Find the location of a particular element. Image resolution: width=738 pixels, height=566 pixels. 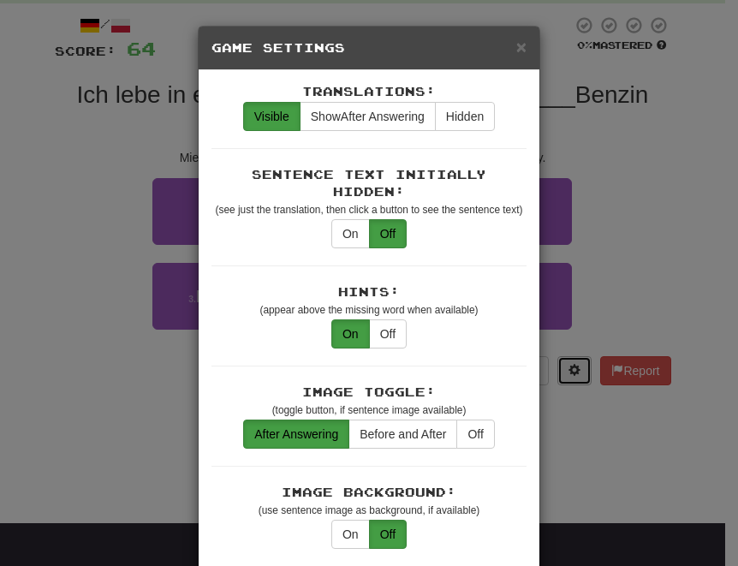

button: After Answering is located at coordinates (296, 434).